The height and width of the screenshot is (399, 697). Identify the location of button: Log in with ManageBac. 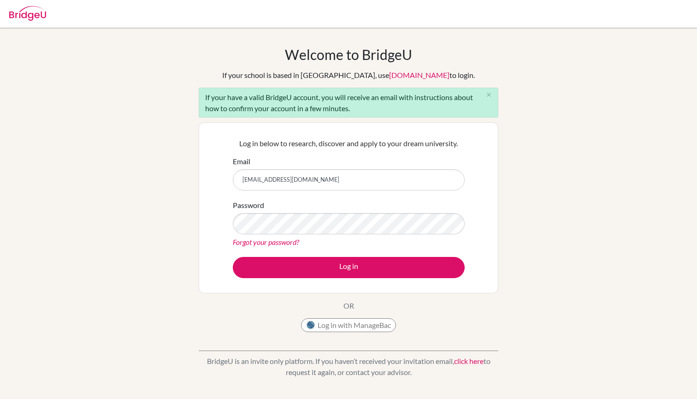
(348, 325).